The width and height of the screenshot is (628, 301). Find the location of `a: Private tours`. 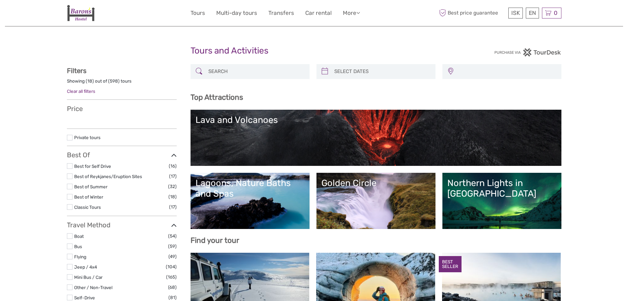

a: Private tours is located at coordinates (87, 137).